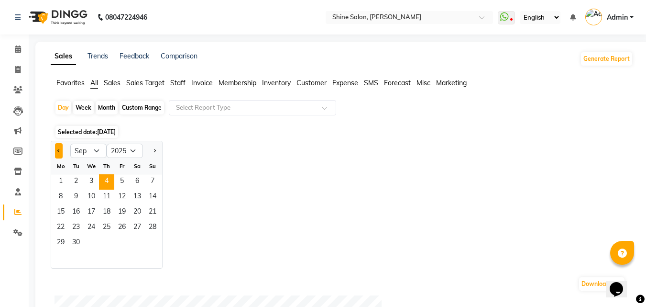 The height and width of the screenshot is (307, 646). I want to click on div: Wednesday, September 24, 2025, so click(91, 228).